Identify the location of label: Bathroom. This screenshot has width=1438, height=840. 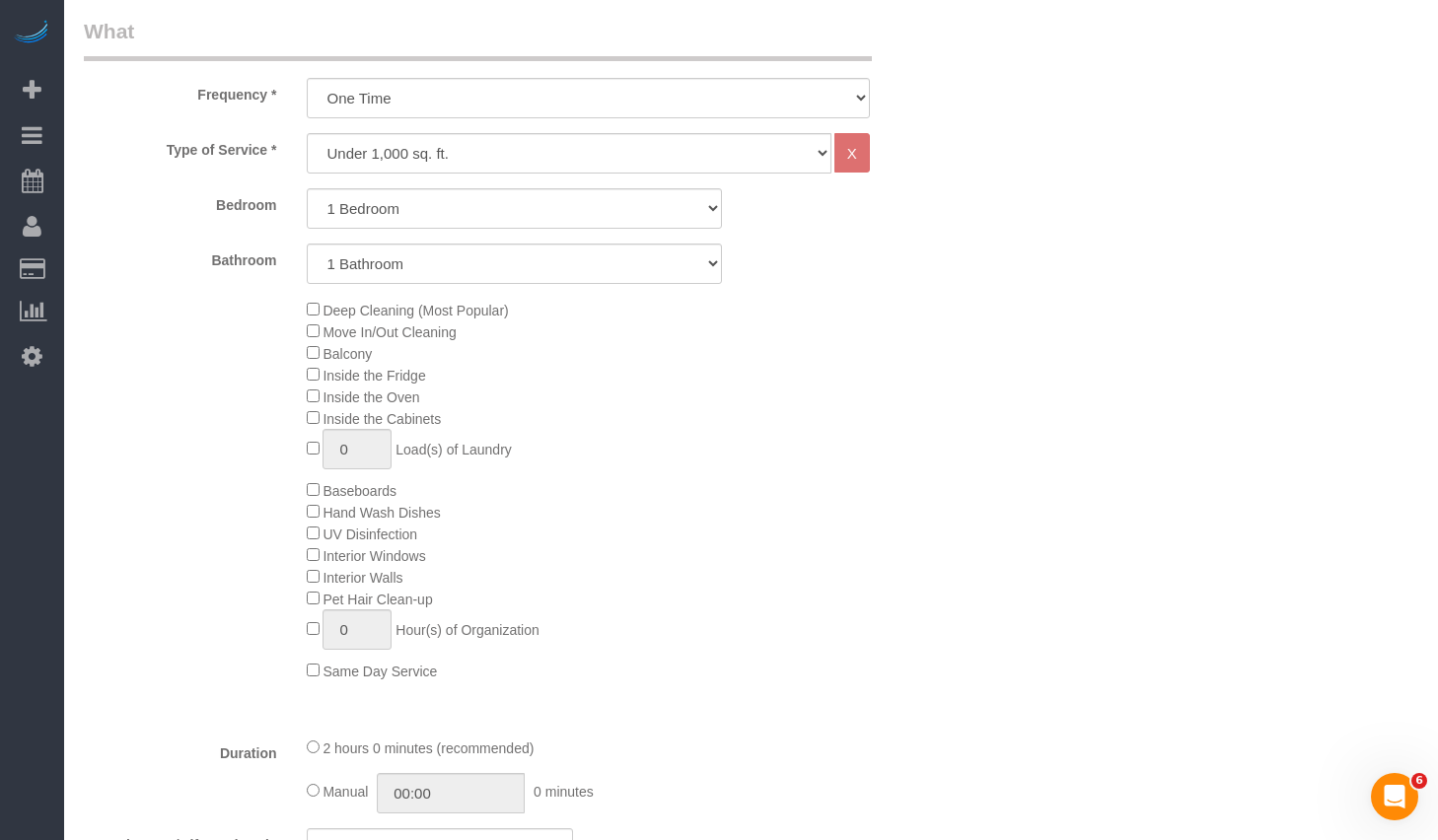
(180, 257).